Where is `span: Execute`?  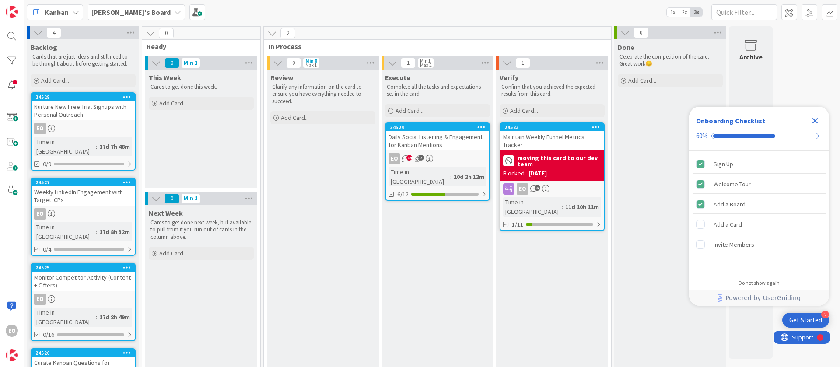 span: Execute is located at coordinates (398, 77).